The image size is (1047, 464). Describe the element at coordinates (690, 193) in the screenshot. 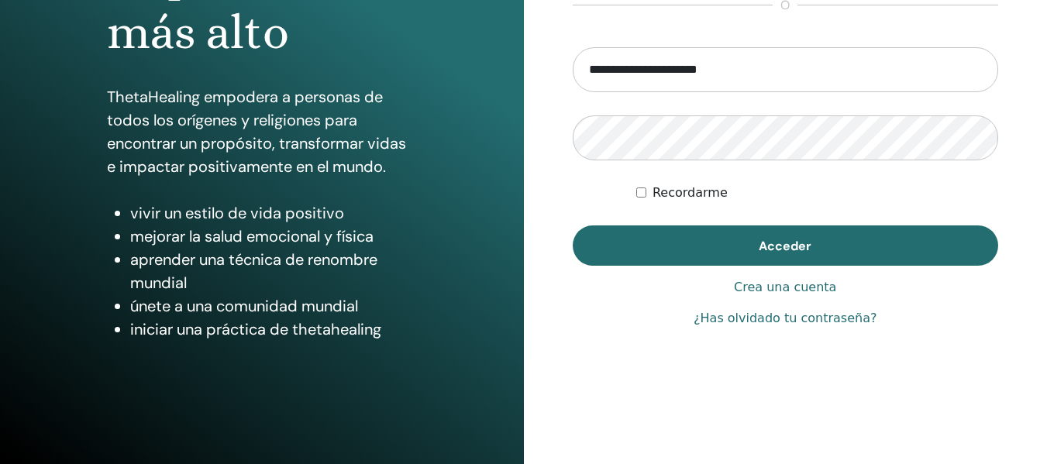

I see `label: Recordarme` at that location.